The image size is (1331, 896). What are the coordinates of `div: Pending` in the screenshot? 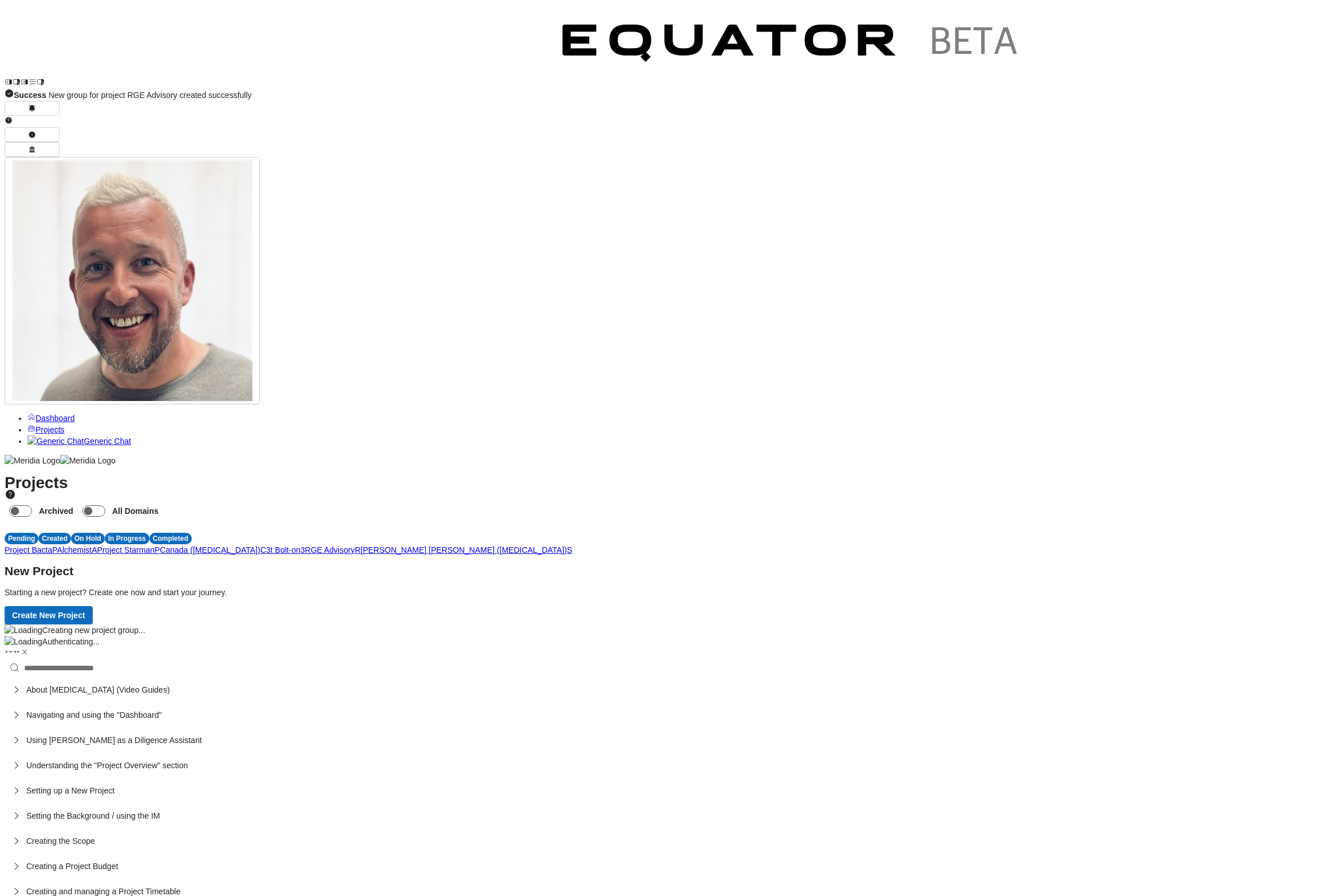 It's located at (22, 538).